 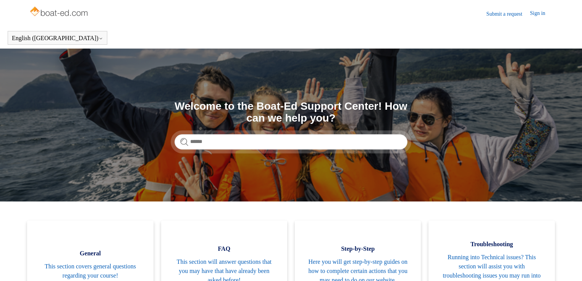 I want to click on a: Sign in, so click(x=541, y=14).